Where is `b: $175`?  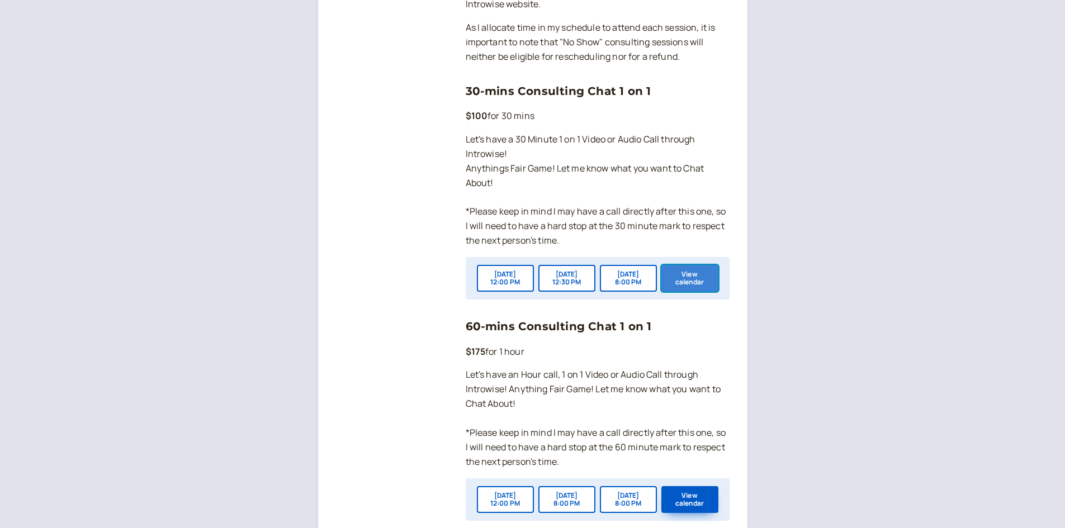 b: $175 is located at coordinates (476, 352).